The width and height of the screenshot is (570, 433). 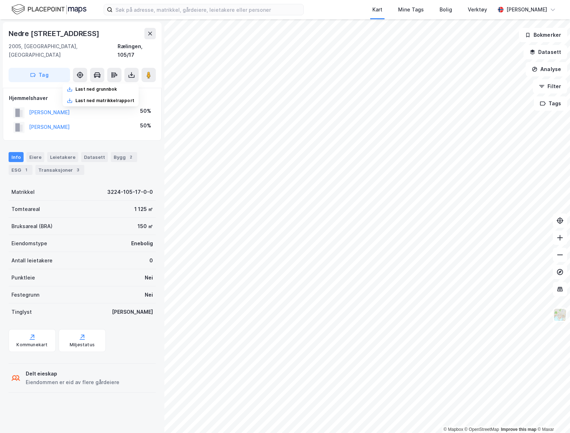 I want to click on div: Eiendomstype, so click(x=29, y=244).